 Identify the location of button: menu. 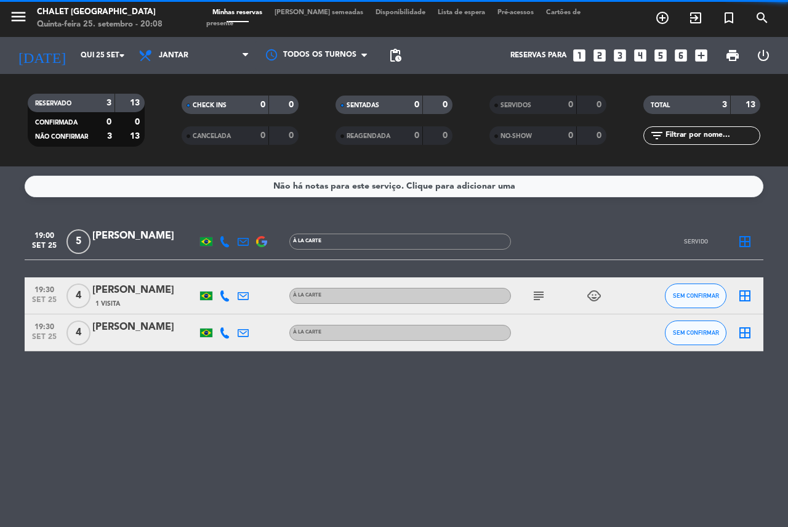
(18, 18).